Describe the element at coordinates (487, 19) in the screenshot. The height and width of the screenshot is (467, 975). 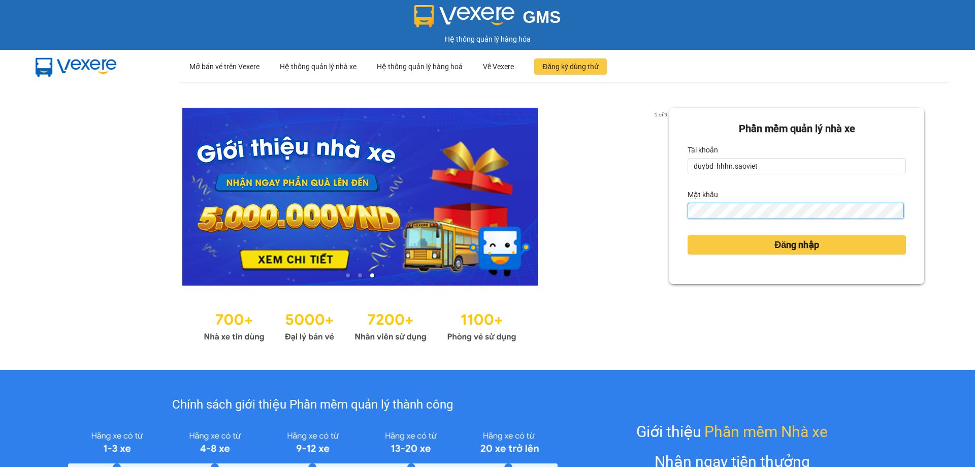
I see `a: GMS` at that location.